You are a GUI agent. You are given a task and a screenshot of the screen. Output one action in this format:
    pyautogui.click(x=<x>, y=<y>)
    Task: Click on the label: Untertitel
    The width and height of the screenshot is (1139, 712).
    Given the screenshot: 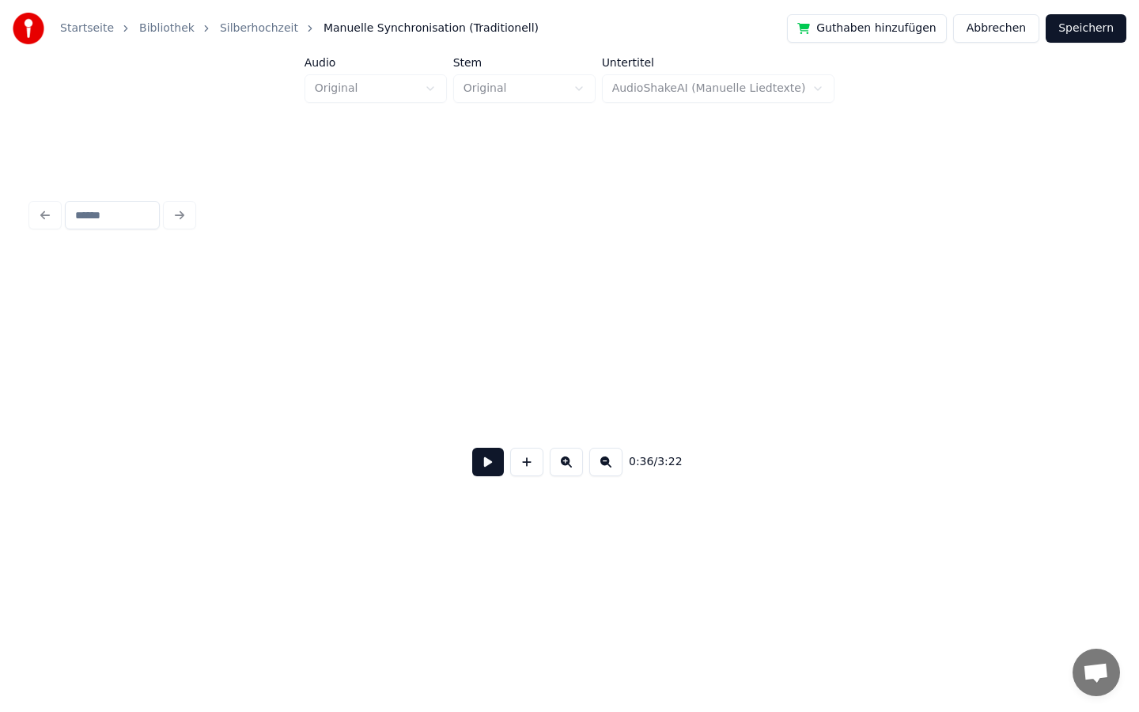 What is the action you would take?
    pyautogui.click(x=718, y=62)
    